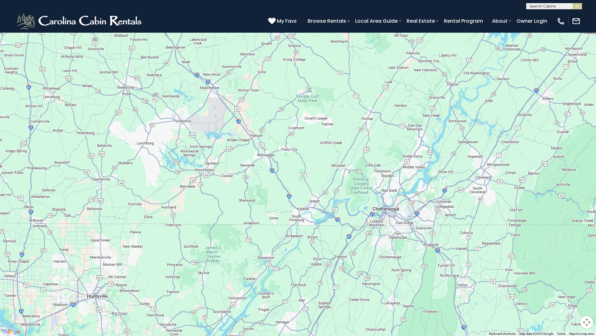 The image size is (596, 336). Describe the element at coordinates (500, 21) in the screenshot. I see `a: About` at that location.